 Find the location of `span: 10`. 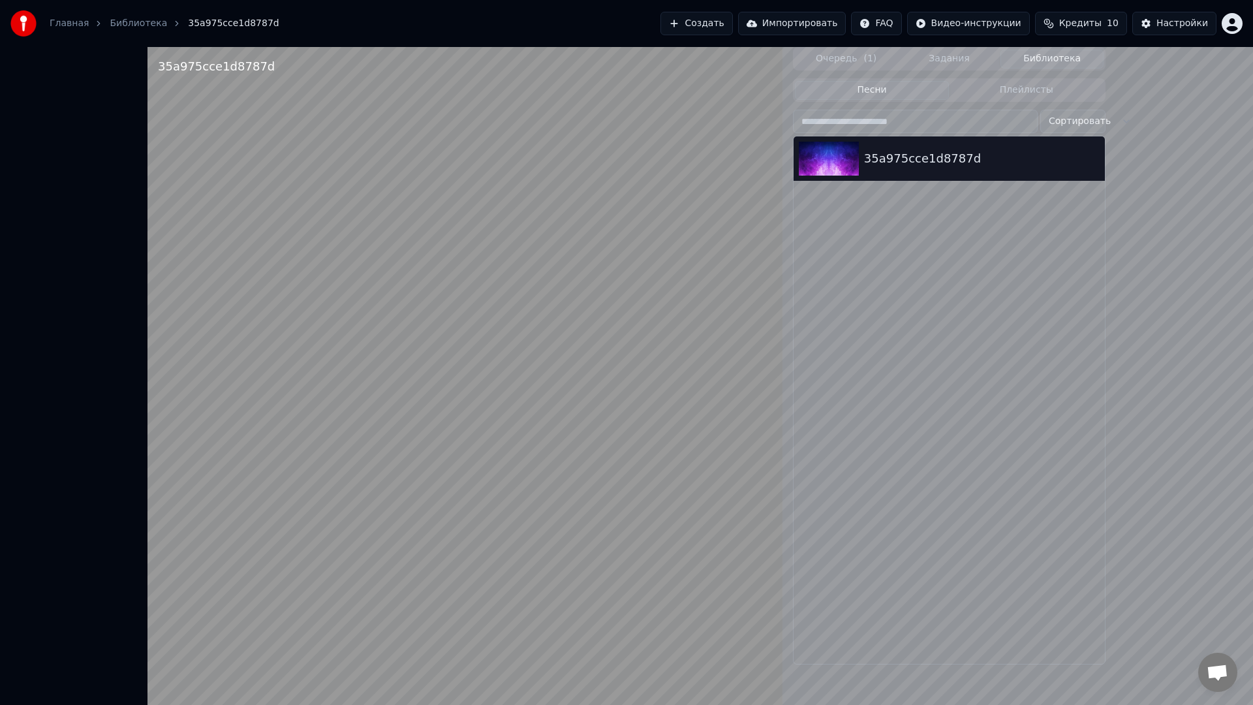

span: 10 is located at coordinates (1113, 24).